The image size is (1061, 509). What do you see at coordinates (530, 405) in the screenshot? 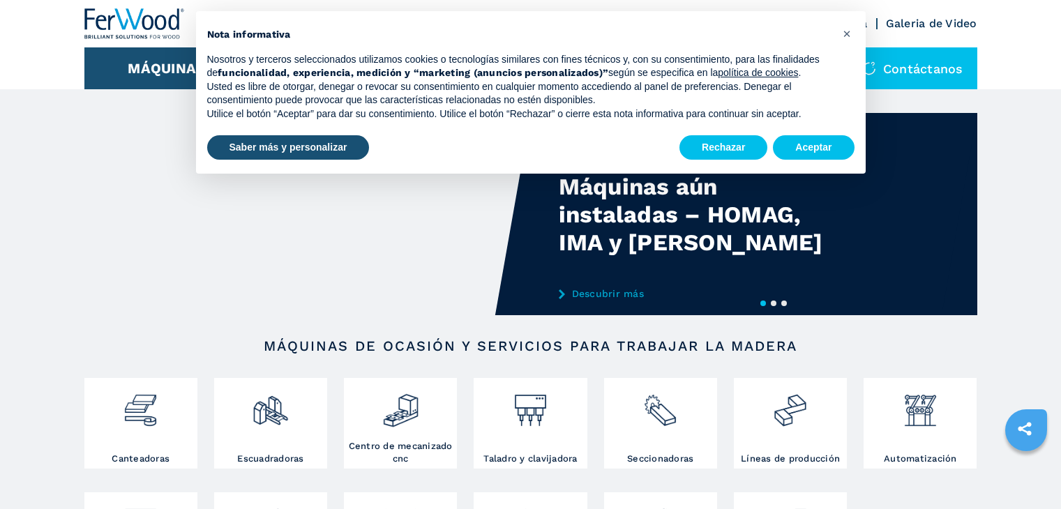
I see `img: foratrici_inseritrici_2.png` at bounding box center [530, 405].